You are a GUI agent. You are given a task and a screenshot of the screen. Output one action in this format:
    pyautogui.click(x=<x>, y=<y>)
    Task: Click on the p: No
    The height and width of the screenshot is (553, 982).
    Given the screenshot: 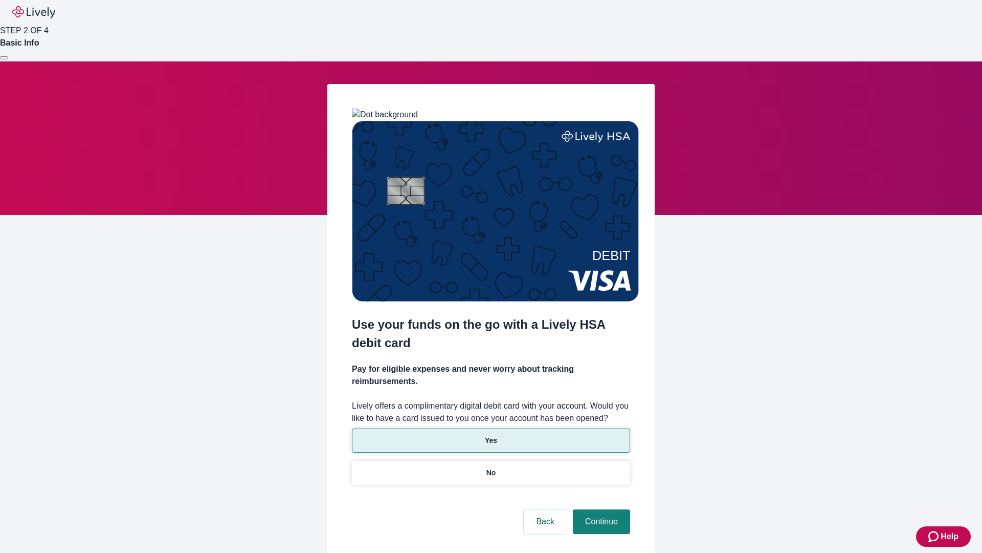 What is the action you would take?
    pyautogui.click(x=491, y=472)
    